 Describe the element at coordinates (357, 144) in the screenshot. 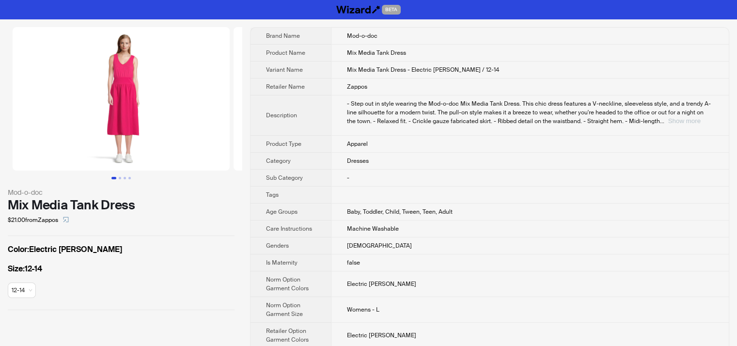

I see `span: Apparel` at that location.